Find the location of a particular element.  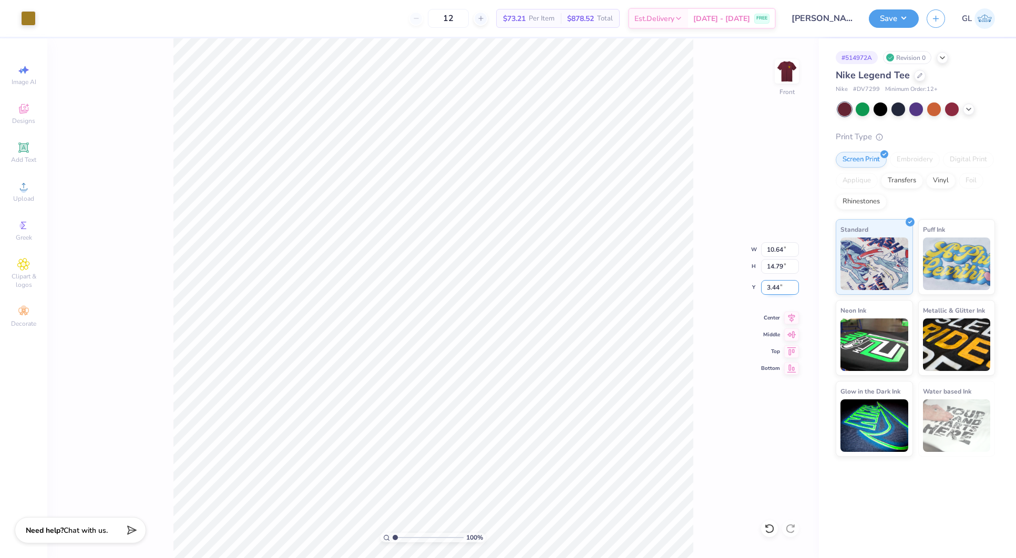

span: Metallic & Glitter Ink is located at coordinates (954, 310).